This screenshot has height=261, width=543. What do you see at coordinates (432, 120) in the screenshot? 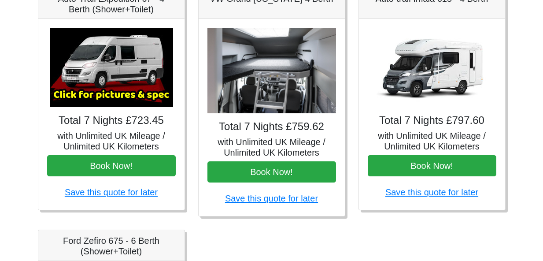
I see `h4: Total 7 Nights £797.60` at bounding box center [432, 120].